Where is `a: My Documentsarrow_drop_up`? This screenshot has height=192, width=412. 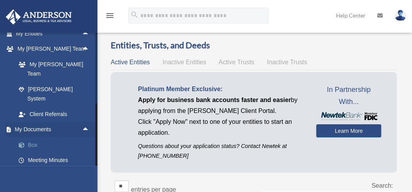 a: My Documentsarrow_drop_up is located at coordinates (53, 130).